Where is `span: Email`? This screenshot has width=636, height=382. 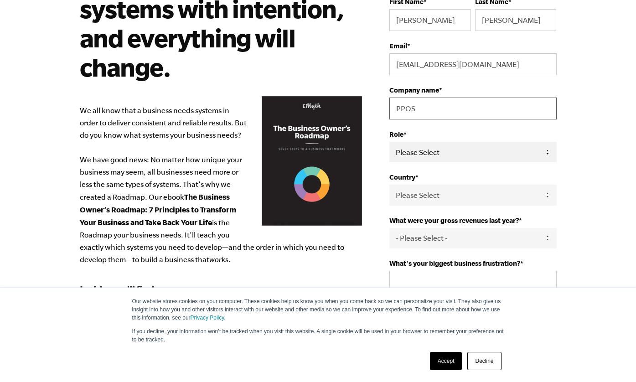
span: Email is located at coordinates (398, 46).